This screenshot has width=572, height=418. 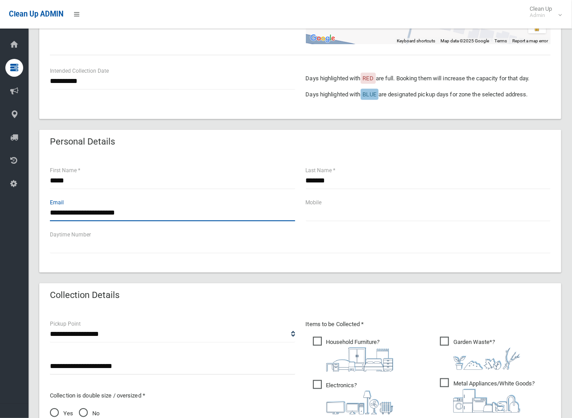 What do you see at coordinates (353, 354) in the screenshot?
I see `span: Household Furniture` at bounding box center [353, 354].